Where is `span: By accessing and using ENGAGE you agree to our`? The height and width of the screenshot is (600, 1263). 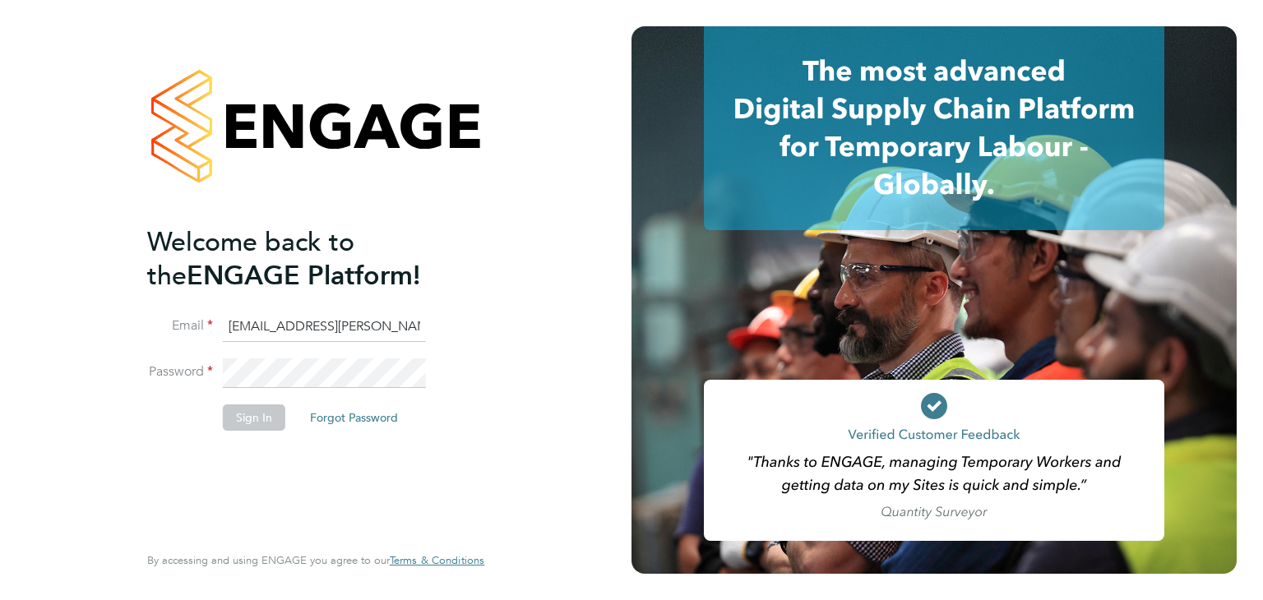
span: By accessing and using ENGAGE you agree to our is located at coordinates (316, 560).